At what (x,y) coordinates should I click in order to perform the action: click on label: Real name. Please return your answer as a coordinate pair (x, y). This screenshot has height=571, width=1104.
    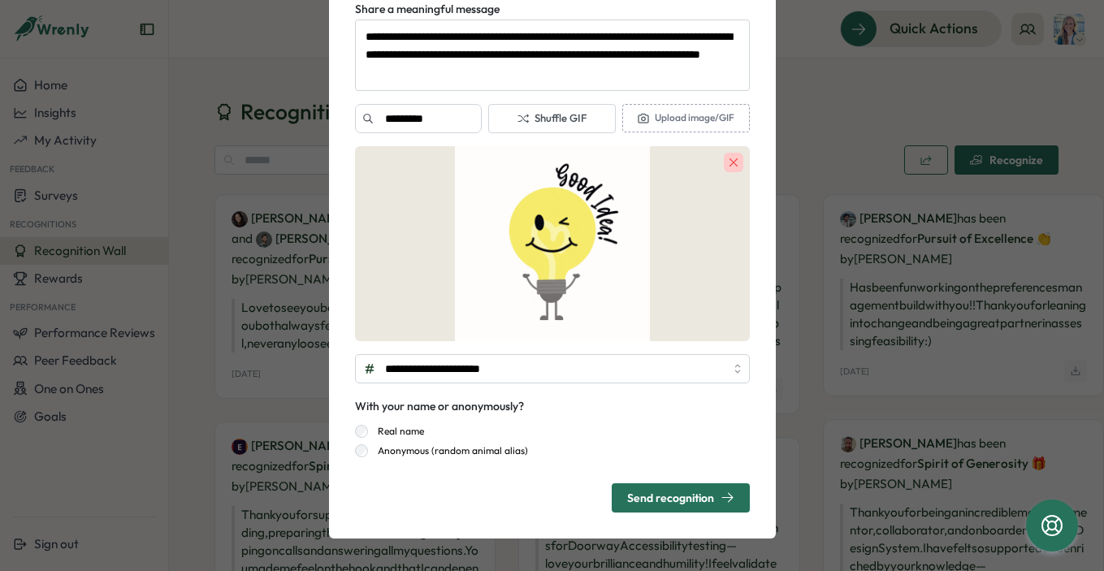
    Looking at the image, I should click on (396, 431).